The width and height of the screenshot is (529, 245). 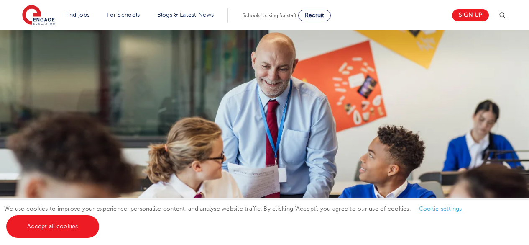 What do you see at coordinates (123, 15) in the screenshot?
I see `a: For Schools` at bounding box center [123, 15].